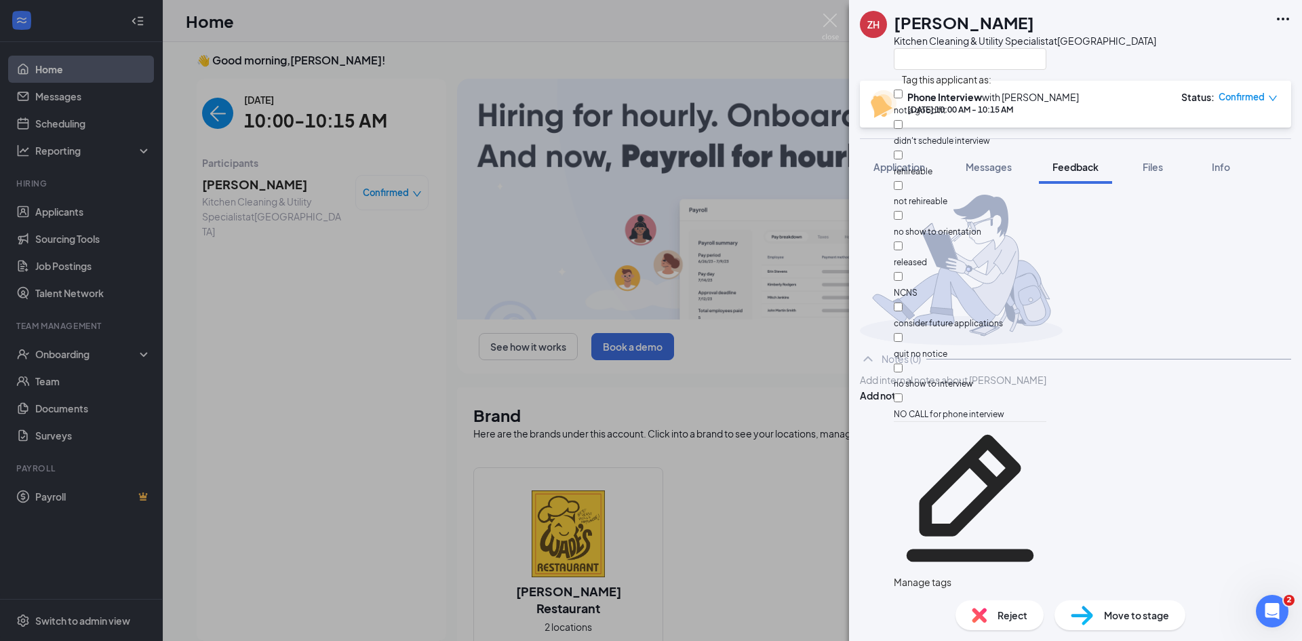 This screenshot has width=1302, height=641. Describe the element at coordinates (1075, 167) in the screenshot. I see `span: Feedback` at that location.